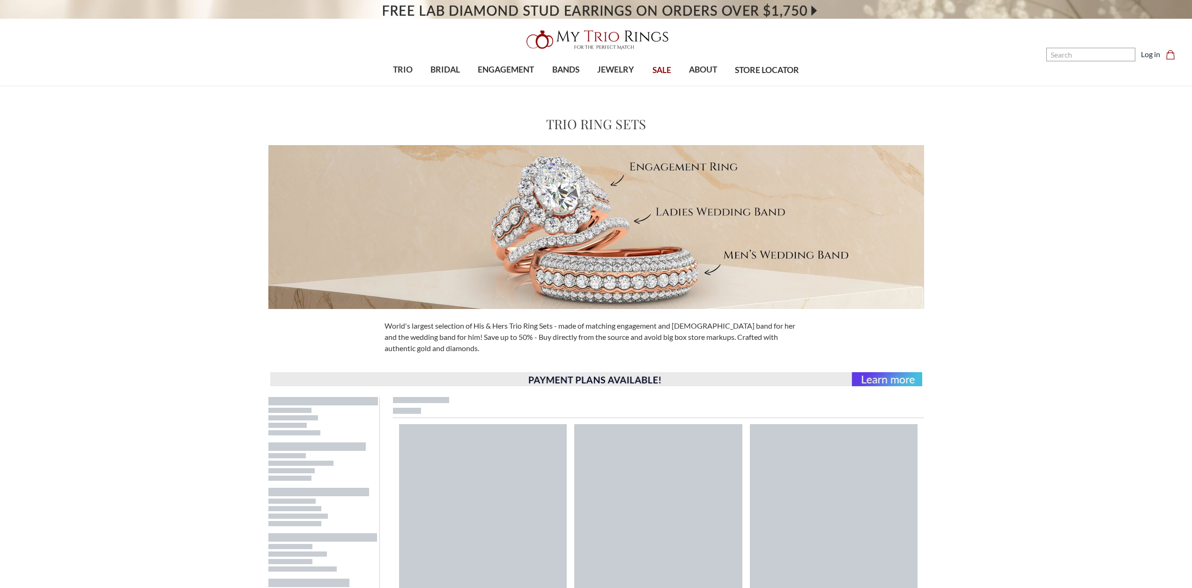 The image size is (1192, 588). I want to click on img: Meet Your Perfect Match MyTrioRings, so click(596, 227).